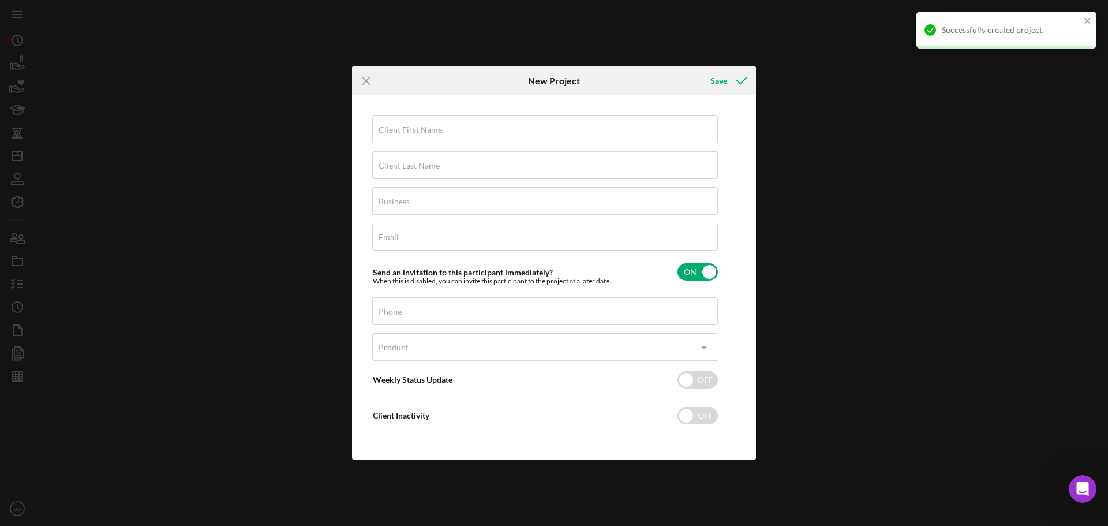 The image size is (1108, 526). Describe the element at coordinates (554, 81) in the screenshot. I see `h6: New Project` at that location.